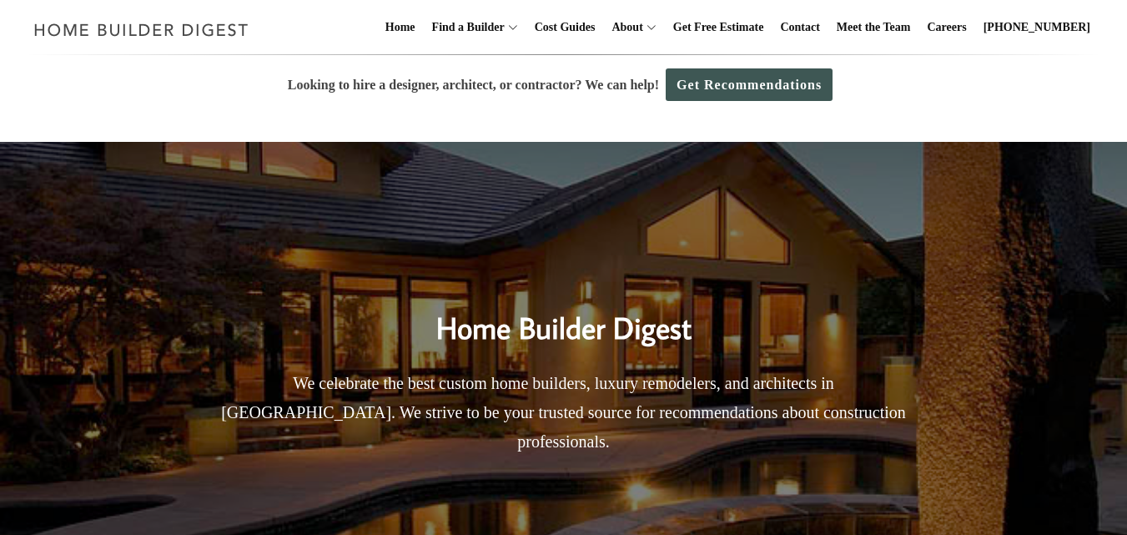 This screenshot has width=1127, height=535. What do you see at coordinates (565, 28) in the screenshot?
I see `a: Cost Guides` at bounding box center [565, 28].